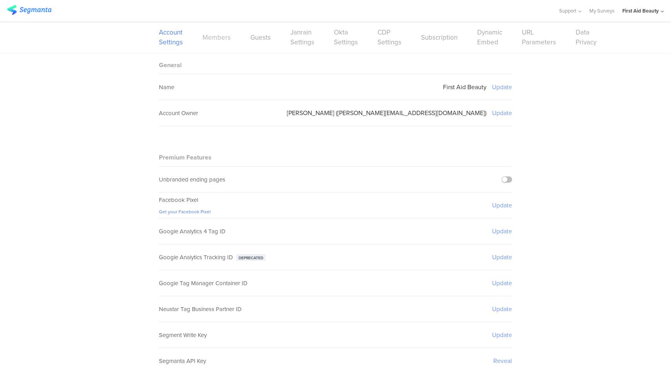 The image size is (671, 372). I want to click on sg-setting-edit-trigger: Reveal, so click(503, 360).